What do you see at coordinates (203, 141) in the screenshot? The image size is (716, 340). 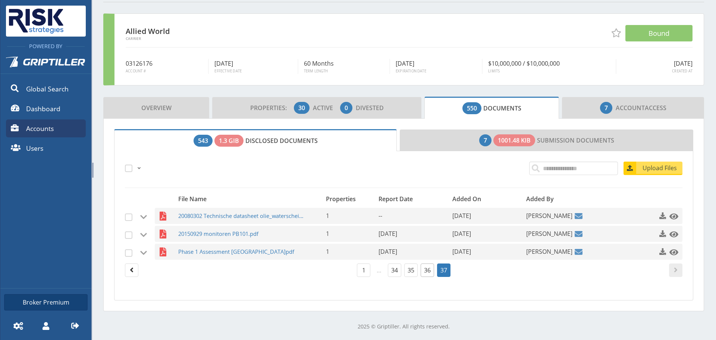 I see `span: 543` at bounding box center [203, 141].